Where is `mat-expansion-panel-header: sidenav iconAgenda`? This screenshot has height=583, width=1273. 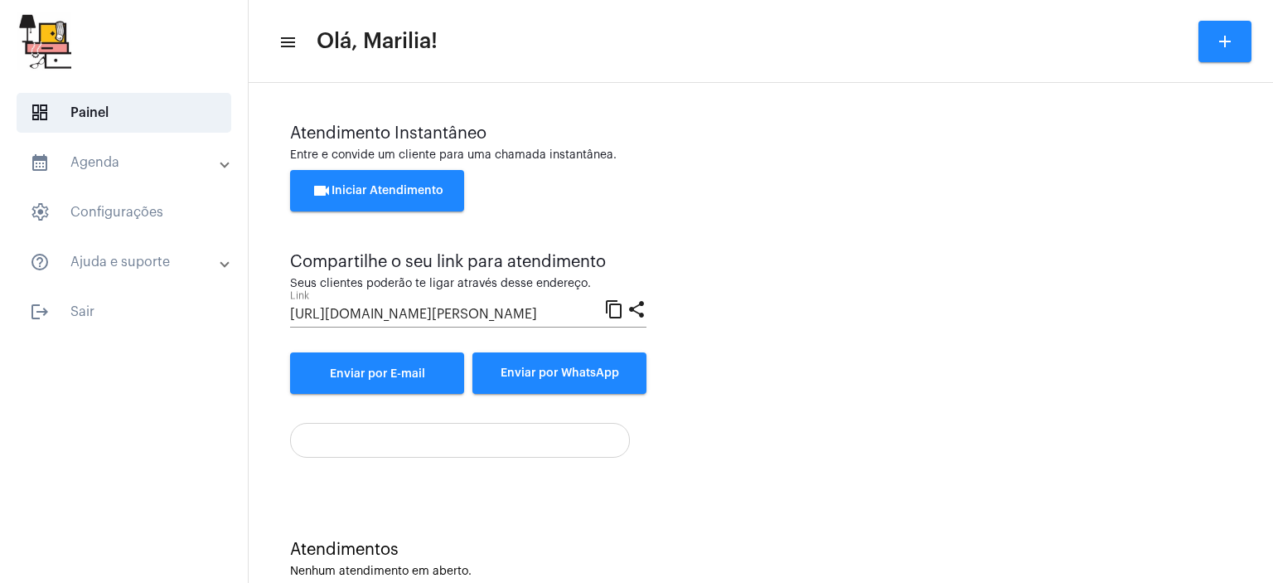
mat-expansion-panel-header: sidenav iconAgenda is located at coordinates (128, 162).